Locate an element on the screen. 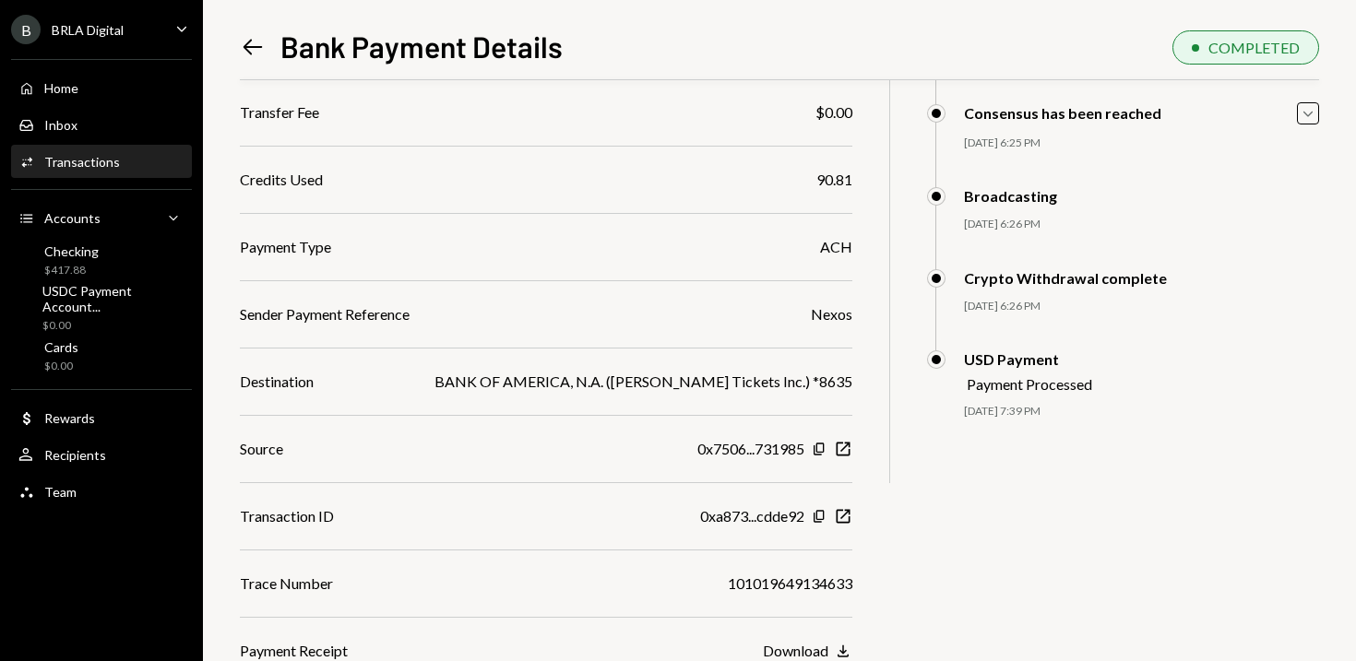 The image size is (1356, 661). div: Source is located at coordinates (261, 449).